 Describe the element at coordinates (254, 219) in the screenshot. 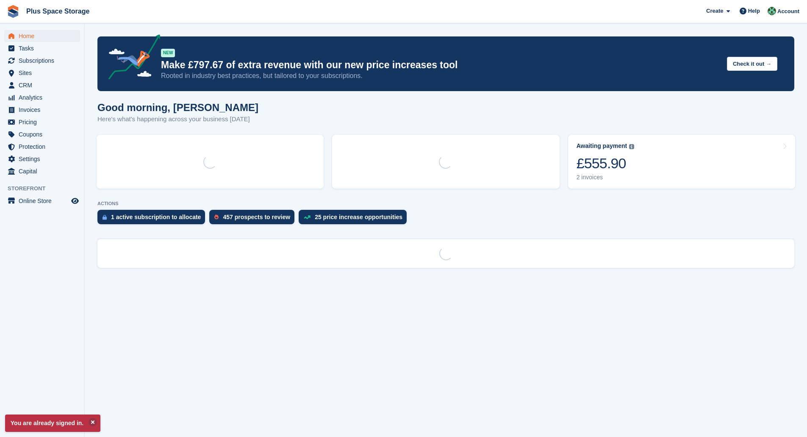

I see `a: 457 prospects to review` at that location.